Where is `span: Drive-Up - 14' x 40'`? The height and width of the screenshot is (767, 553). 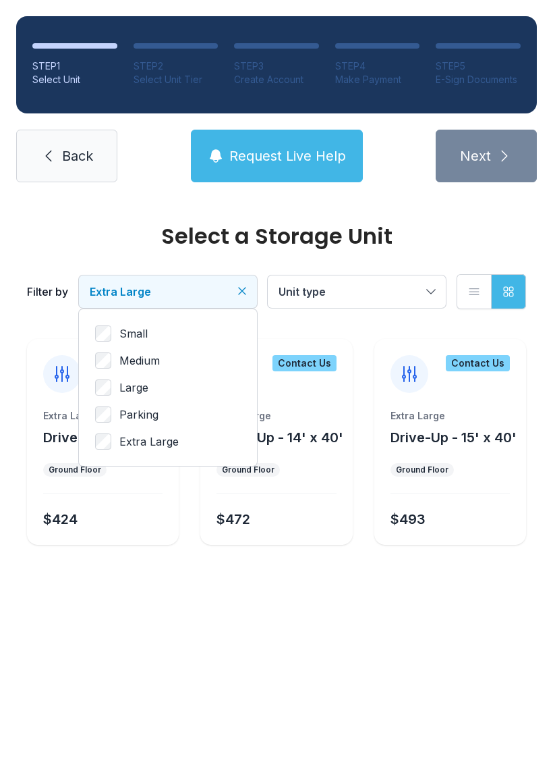
span: Drive-Up - 14' x 40' is located at coordinates (280, 437).